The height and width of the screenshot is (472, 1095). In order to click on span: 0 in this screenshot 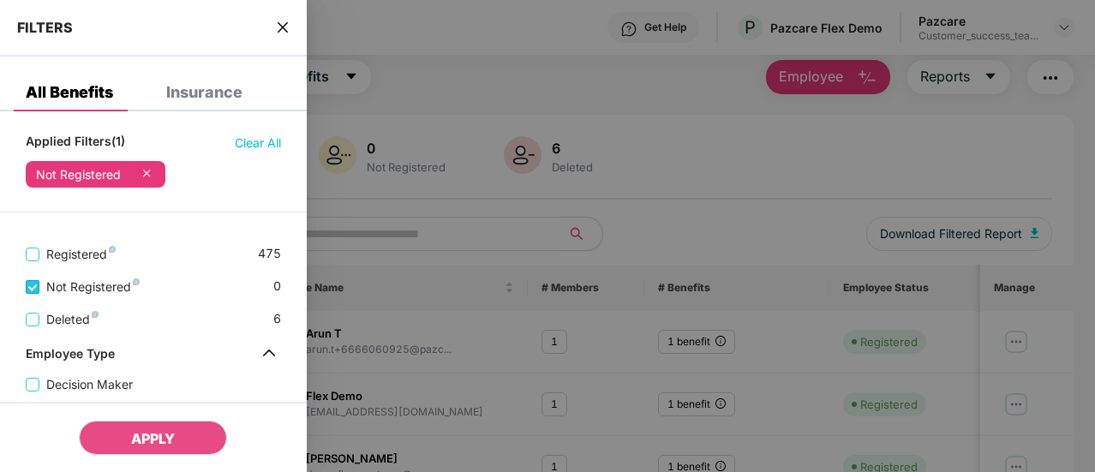, I will do `click(277, 286)`.